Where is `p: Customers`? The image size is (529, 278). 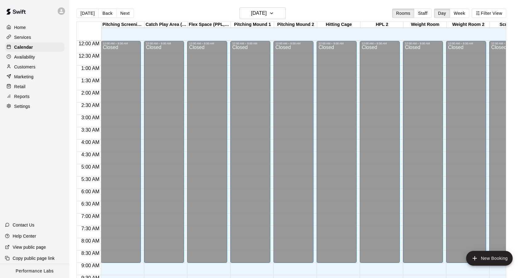 p: Customers is located at coordinates (25, 67).